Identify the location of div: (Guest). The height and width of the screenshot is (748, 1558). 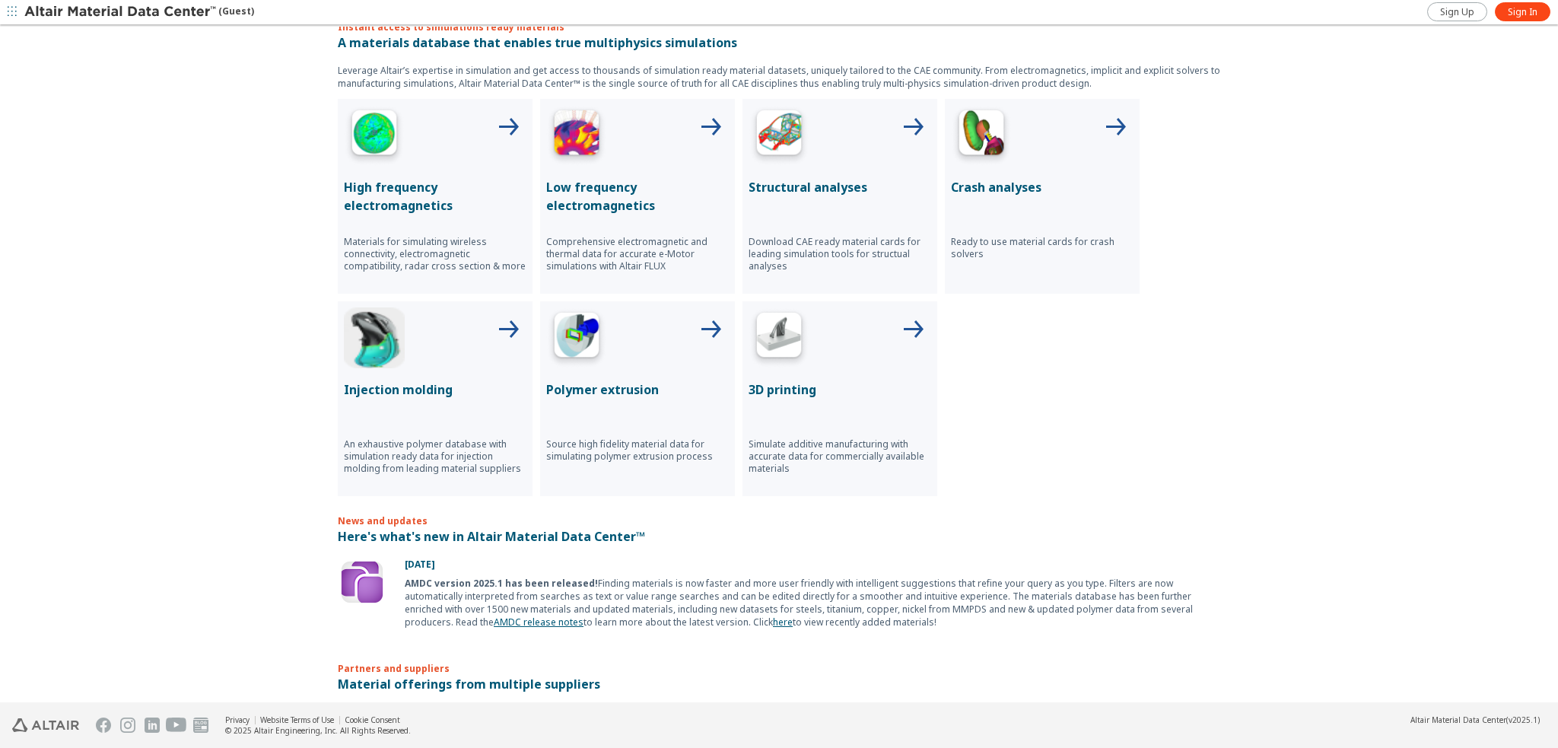
(139, 12).